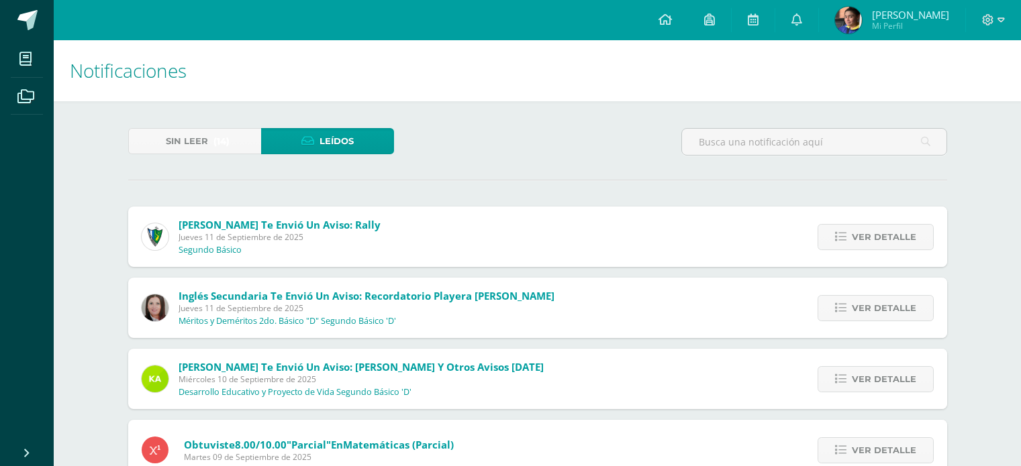  Describe the element at coordinates (187, 141) in the screenshot. I see `span: Sin leer` at that location.